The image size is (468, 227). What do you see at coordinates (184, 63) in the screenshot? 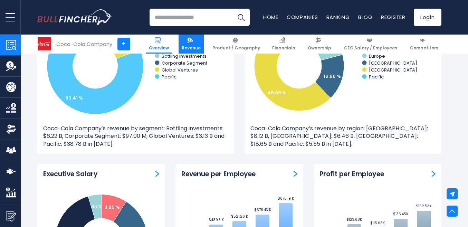
I see `text: Corporate Segment` at bounding box center [184, 63].